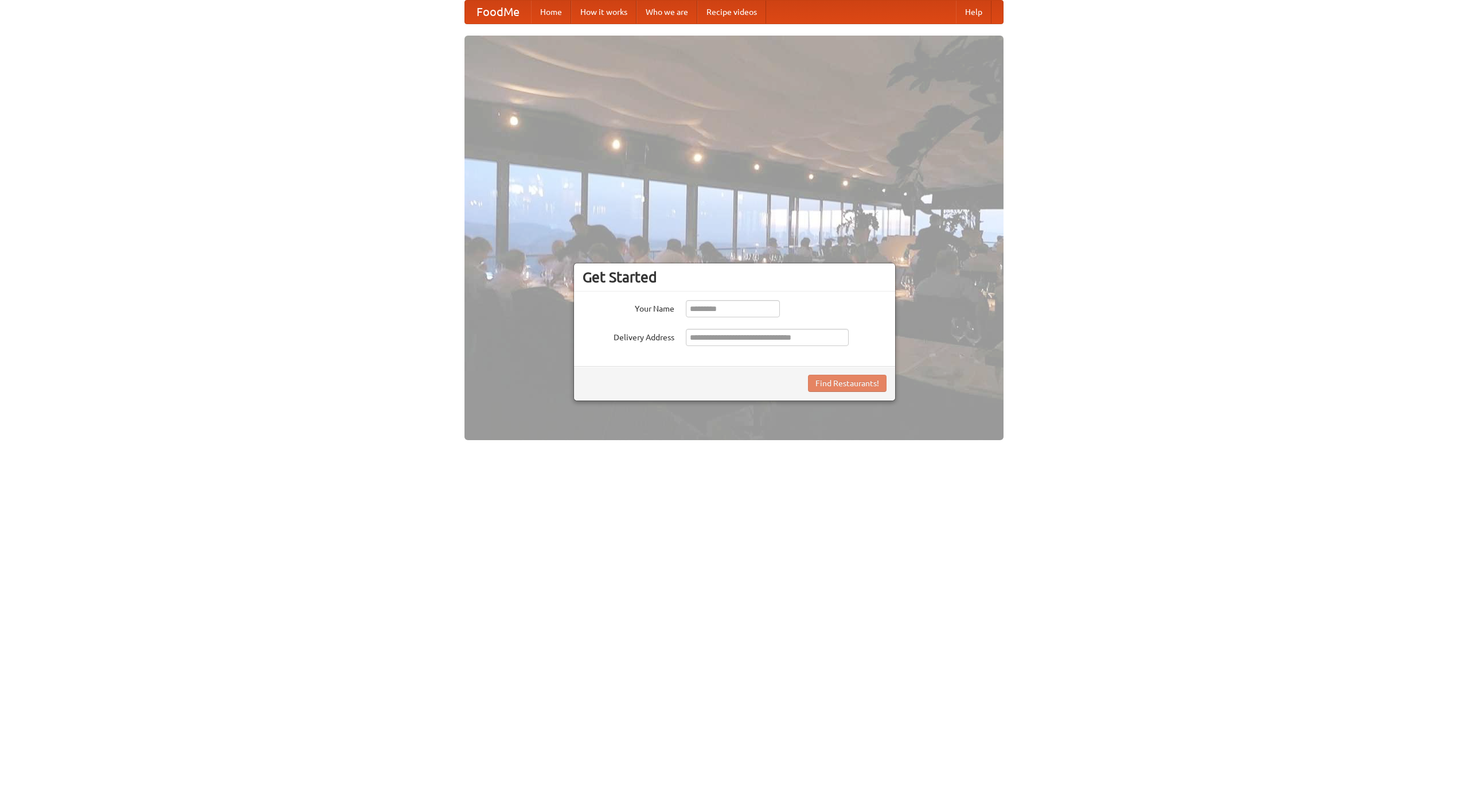  Describe the element at coordinates (847, 383) in the screenshot. I see `button: Find Restaurants!` at that location.